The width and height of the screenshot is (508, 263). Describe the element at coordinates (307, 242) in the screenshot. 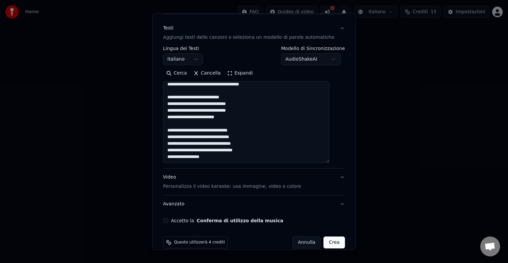

I see `button: Annulla` at that location.